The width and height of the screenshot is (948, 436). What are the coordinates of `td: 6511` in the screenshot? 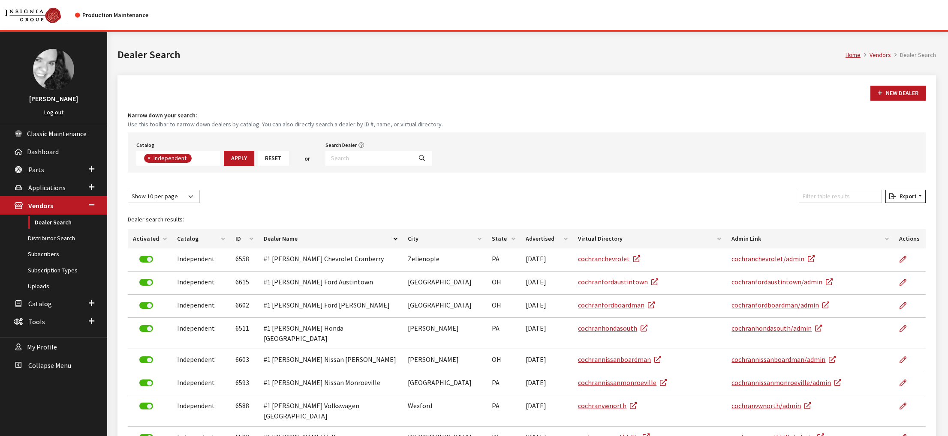 It's located at (244, 333).